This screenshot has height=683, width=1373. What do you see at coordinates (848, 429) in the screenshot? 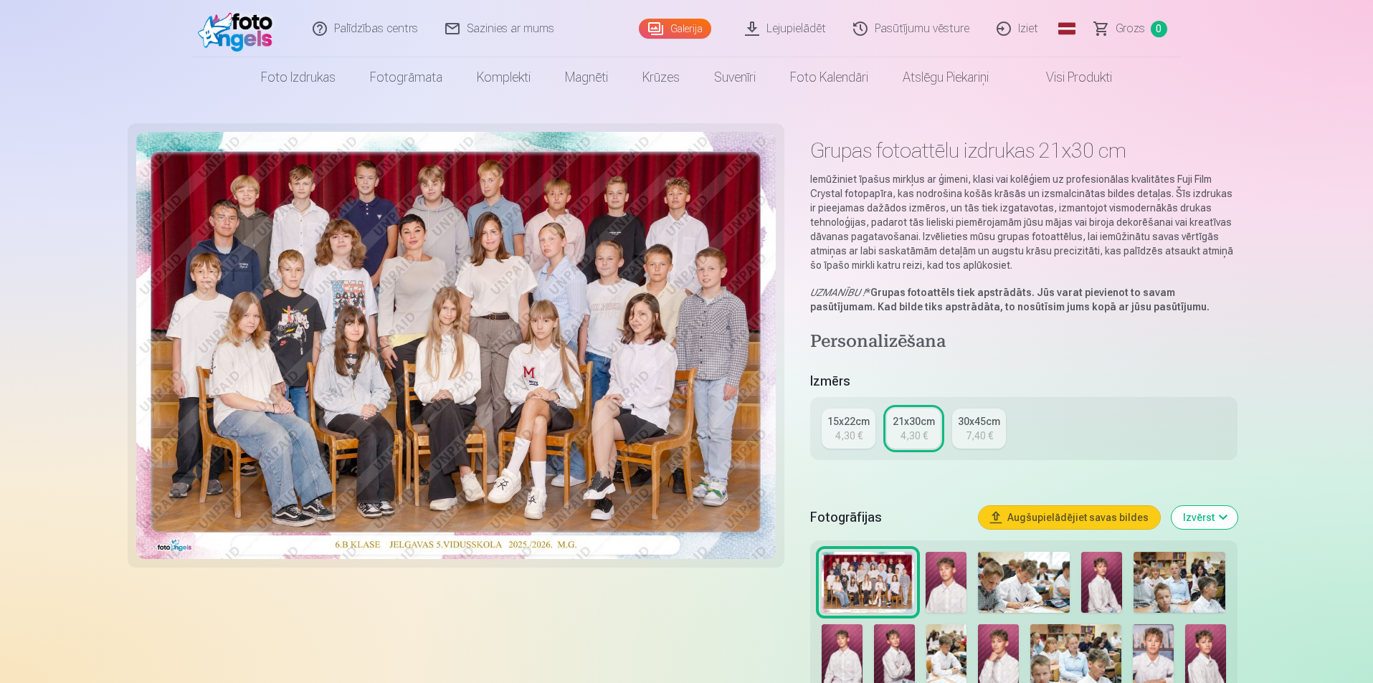
I see `a: 15x22cm4,30 €` at bounding box center [848, 429].